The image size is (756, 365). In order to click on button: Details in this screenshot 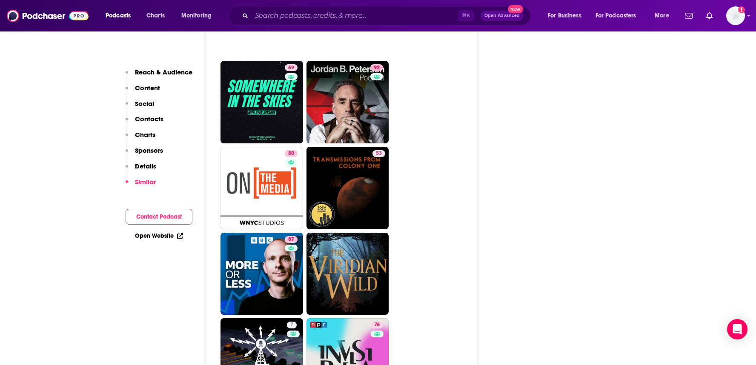, I will do `click(141, 170)`.